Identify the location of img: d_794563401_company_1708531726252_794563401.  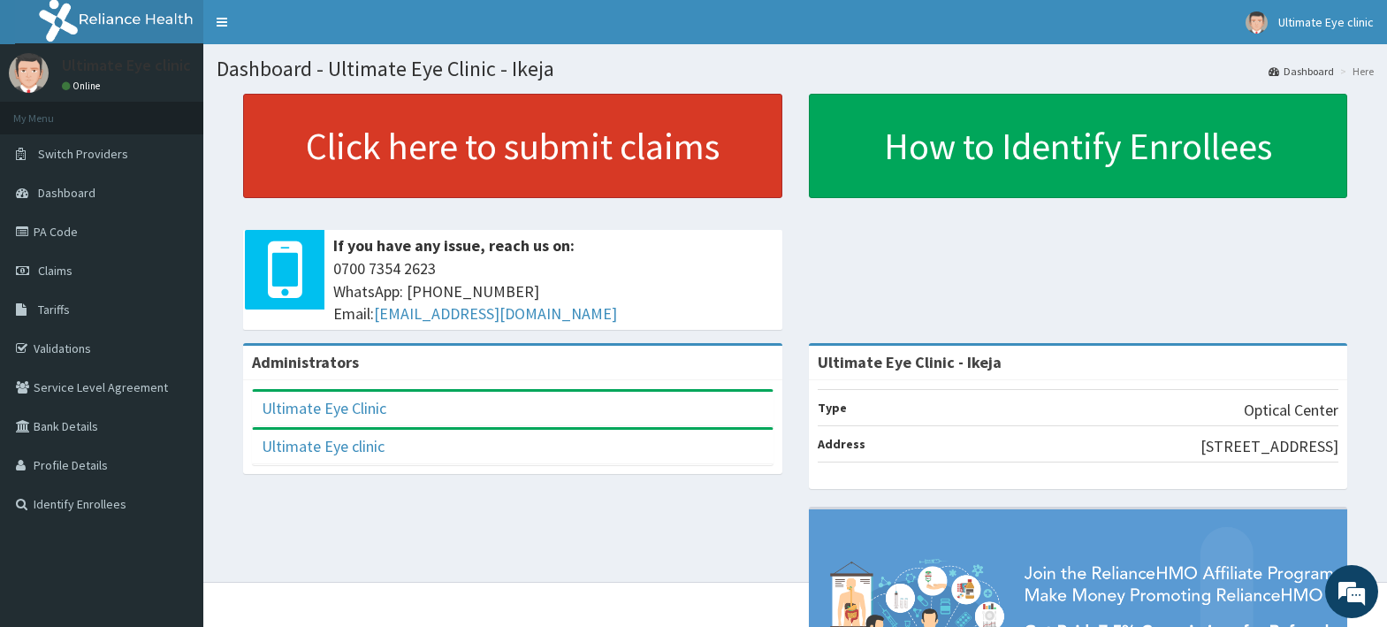
(52, 110).